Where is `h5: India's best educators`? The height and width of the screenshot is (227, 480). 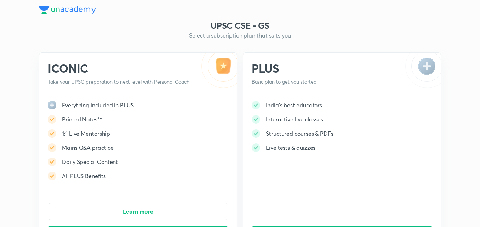 h5: India's best educators is located at coordinates (294, 105).